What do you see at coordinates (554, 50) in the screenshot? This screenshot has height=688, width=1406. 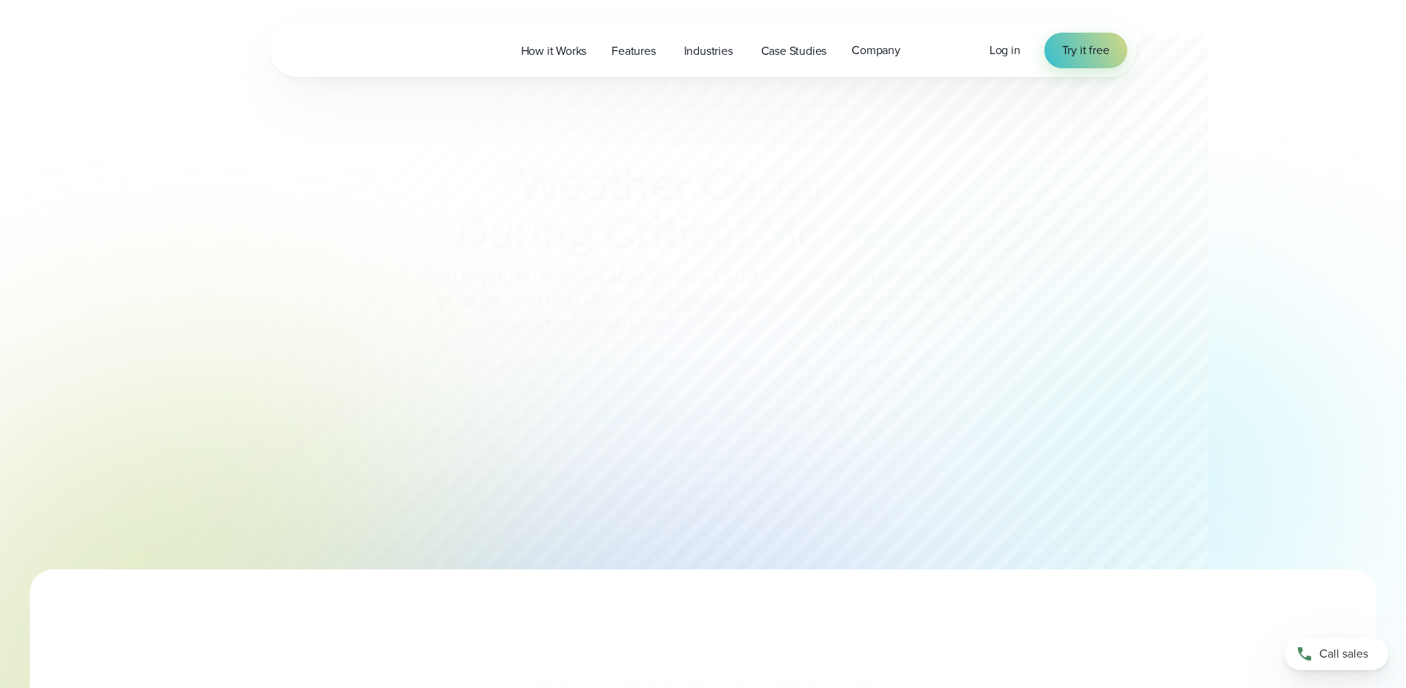 I see `a: How it Works` at bounding box center [554, 50].